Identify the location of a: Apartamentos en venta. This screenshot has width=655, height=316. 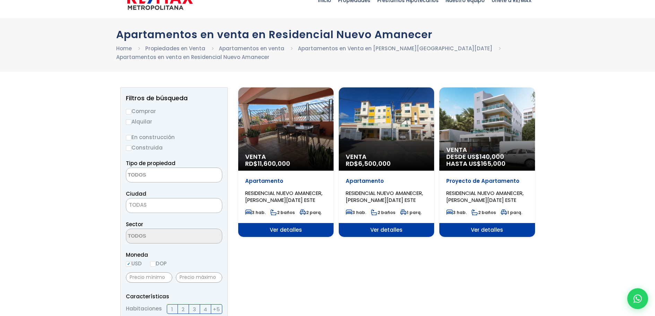
(252, 48).